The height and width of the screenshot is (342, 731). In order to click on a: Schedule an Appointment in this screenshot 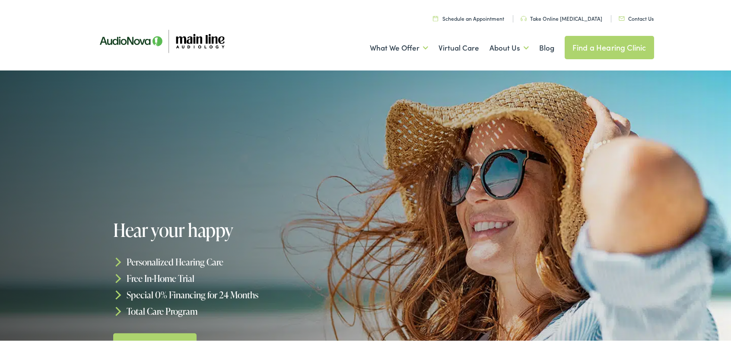, I will do `click(469, 17)`.